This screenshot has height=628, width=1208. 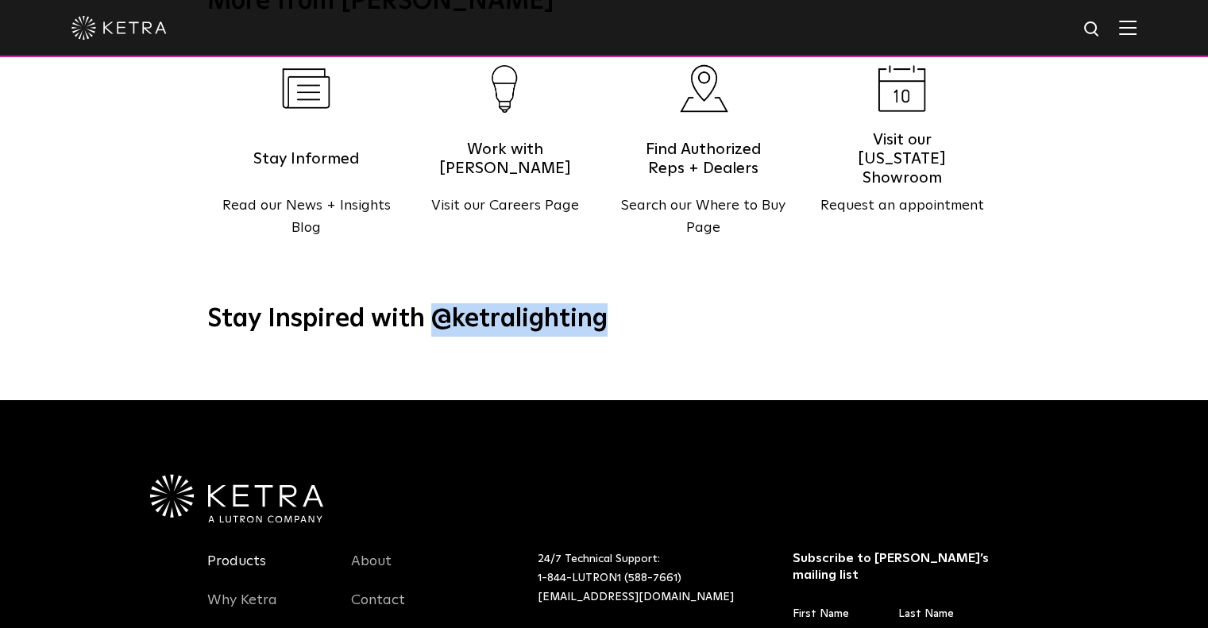 I want to click on img: Ketra-aLutronCo_White_RGB, so click(x=237, y=499).